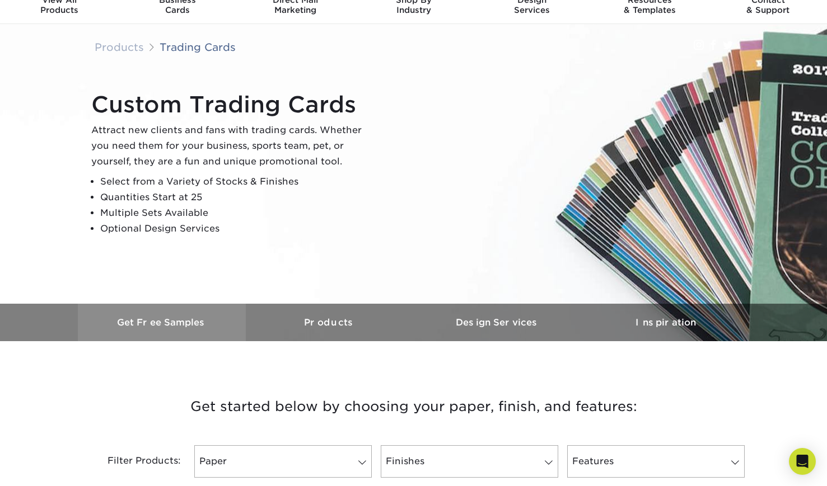 Image resolution: width=827 pixels, height=486 pixels. Describe the element at coordinates (802, 462) in the screenshot. I see `div: Open Intercom Messenger` at that location.